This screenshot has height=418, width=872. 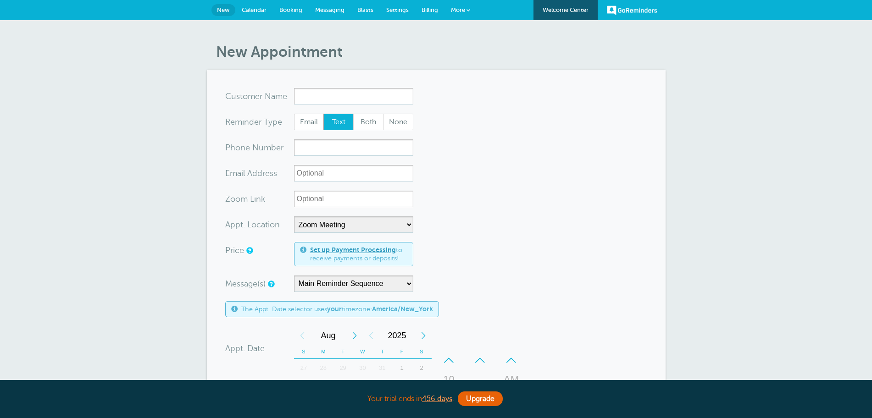 What do you see at coordinates (343, 368) in the screenshot?
I see `div: Tuesday, July 29` at bounding box center [343, 368].